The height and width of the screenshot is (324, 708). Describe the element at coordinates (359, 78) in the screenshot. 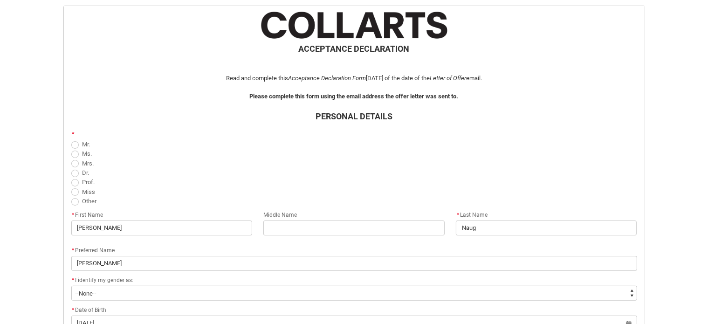

I see `i: Form` at that location.